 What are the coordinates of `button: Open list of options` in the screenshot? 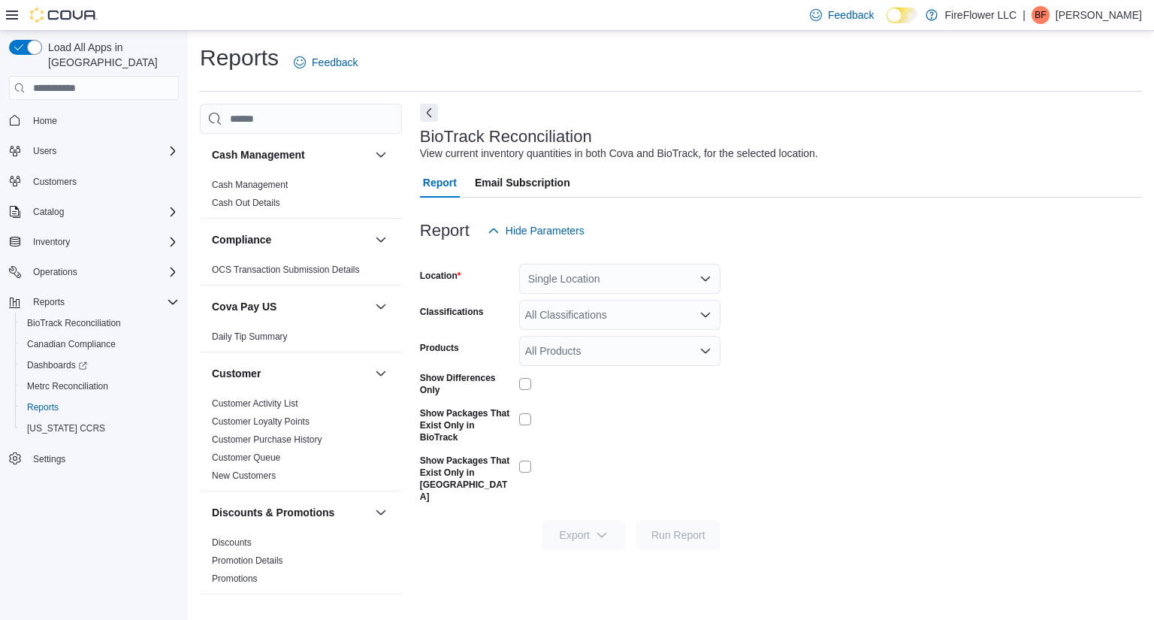 It's located at (706, 279).